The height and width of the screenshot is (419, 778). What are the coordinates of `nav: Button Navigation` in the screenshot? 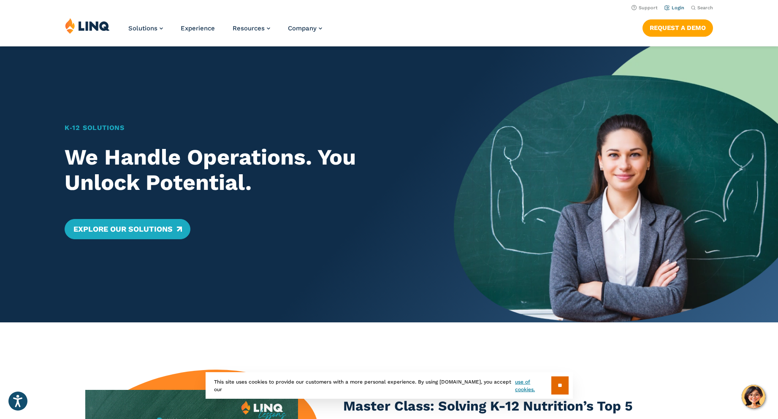 It's located at (678, 27).